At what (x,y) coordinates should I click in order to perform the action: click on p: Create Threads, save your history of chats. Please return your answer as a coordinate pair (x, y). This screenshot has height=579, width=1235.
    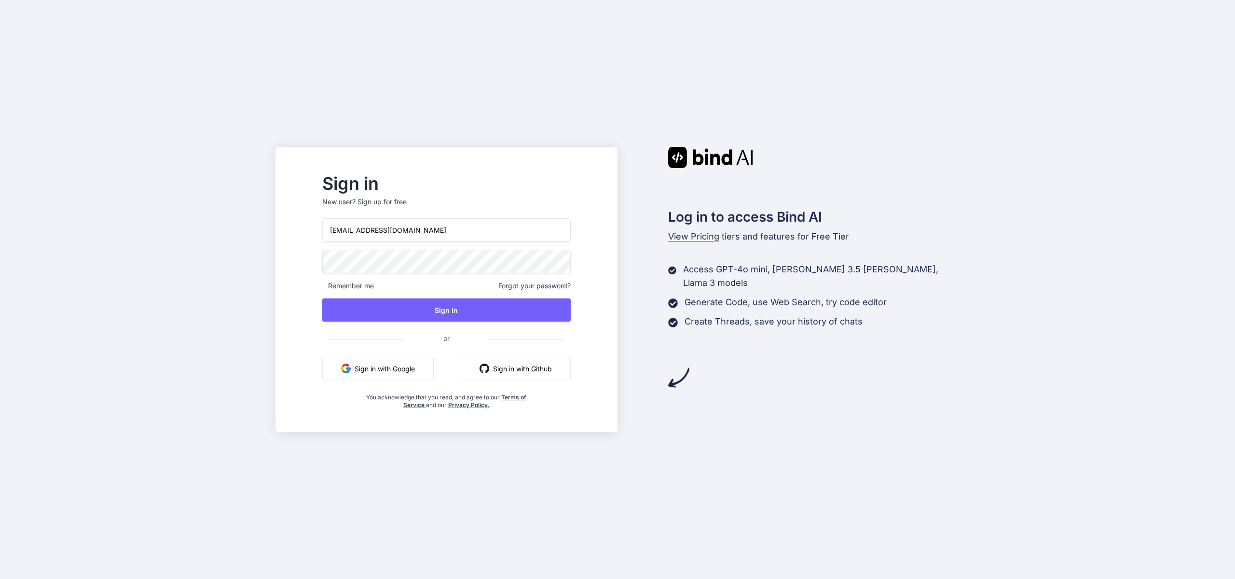
    Looking at the image, I should click on (773, 321).